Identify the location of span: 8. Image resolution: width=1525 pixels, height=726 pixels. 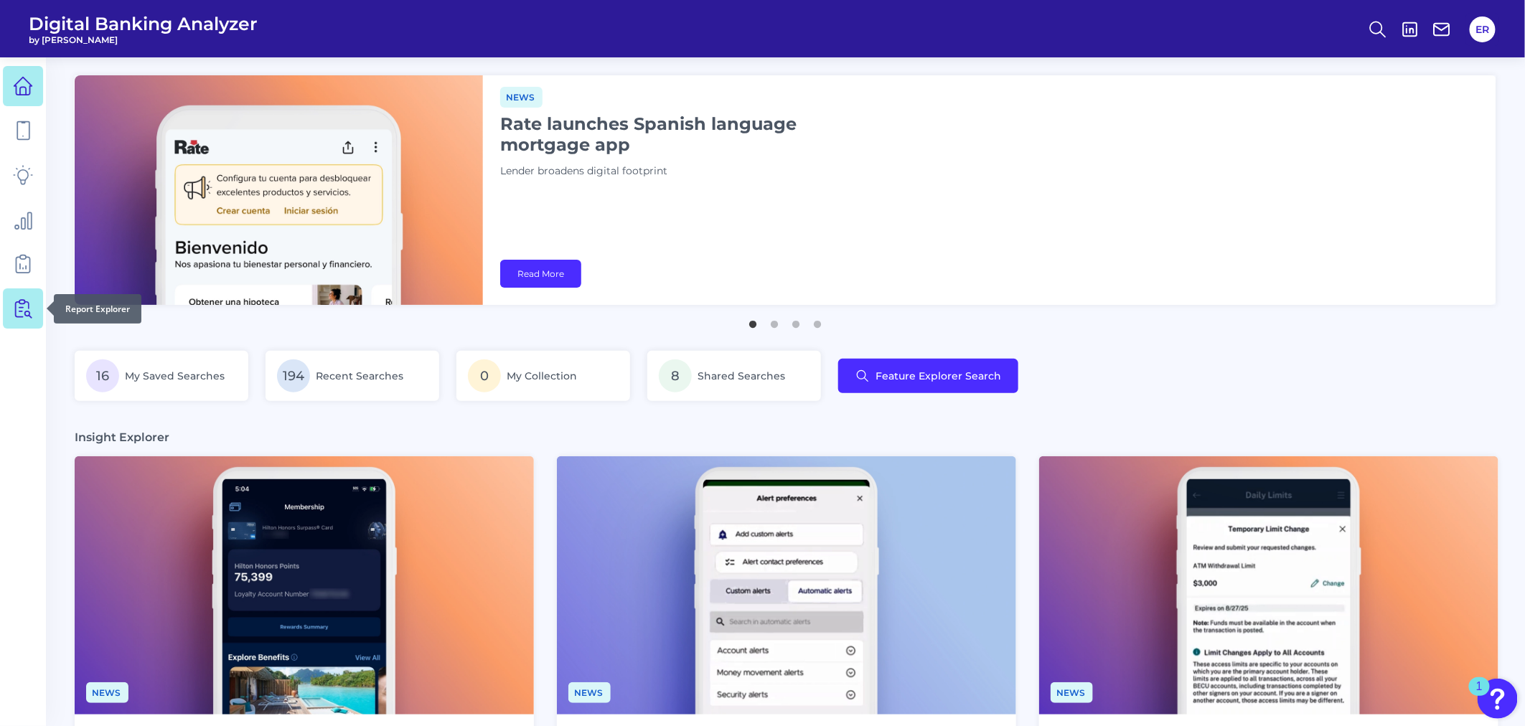
(675, 376).